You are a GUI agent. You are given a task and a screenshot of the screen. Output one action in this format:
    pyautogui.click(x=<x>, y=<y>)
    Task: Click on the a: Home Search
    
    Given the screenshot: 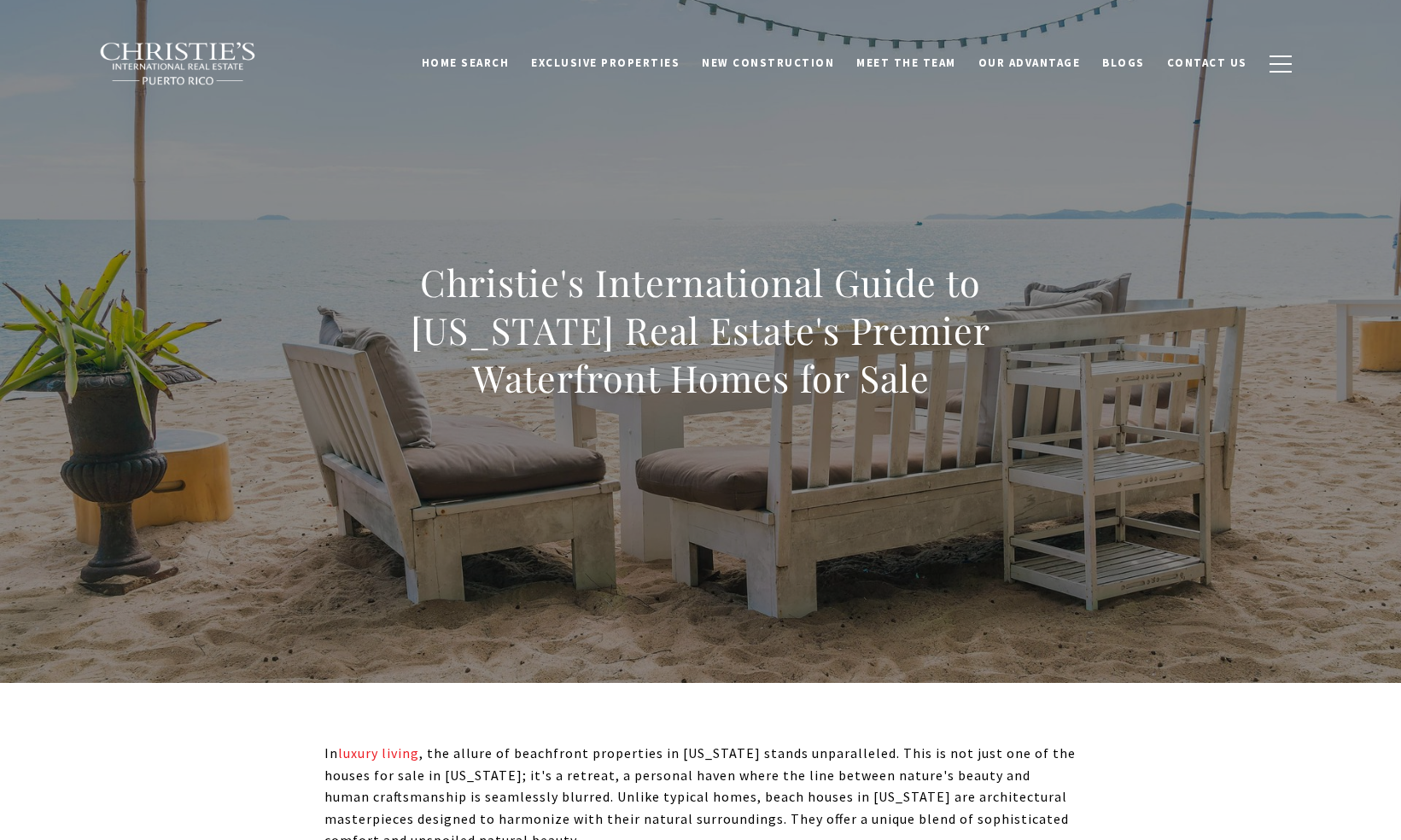 What is the action you would take?
    pyautogui.click(x=465, y=63)
    